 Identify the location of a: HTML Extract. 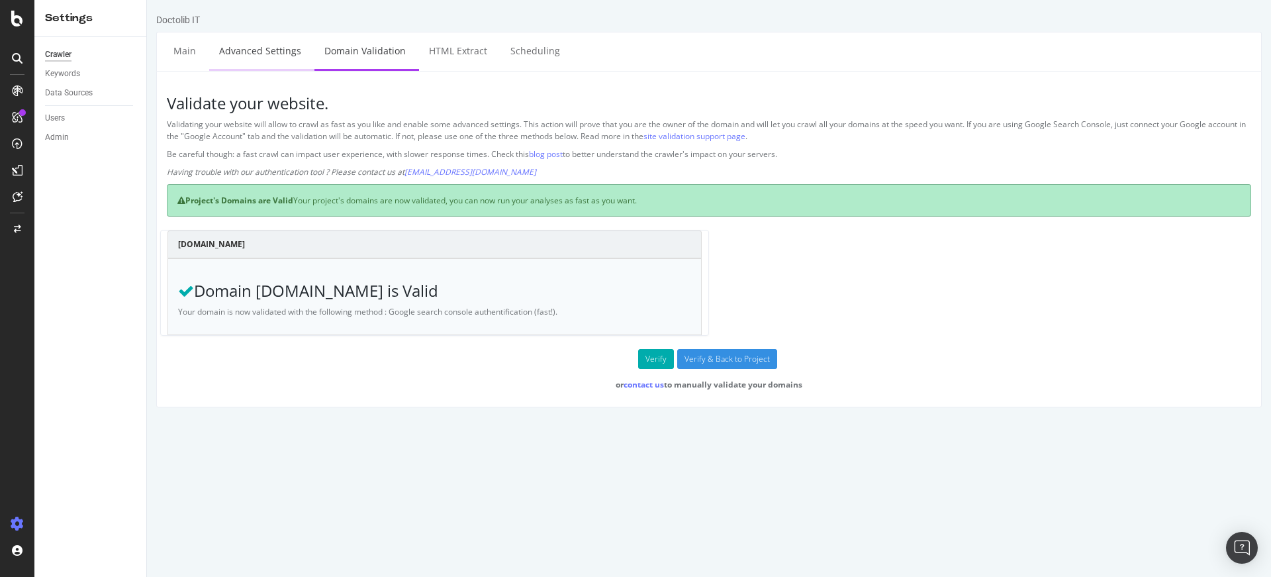
(311, 50).